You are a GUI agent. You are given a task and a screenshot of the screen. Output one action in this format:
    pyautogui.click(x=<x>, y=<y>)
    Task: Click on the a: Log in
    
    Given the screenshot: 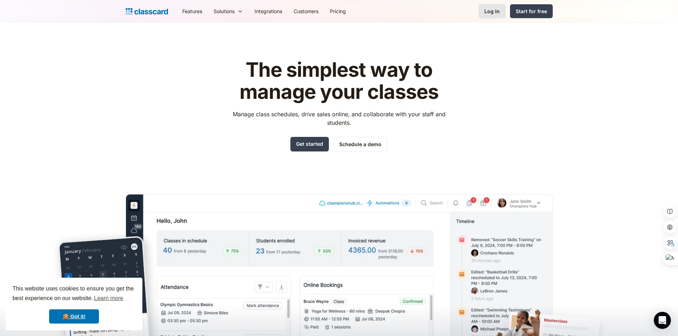 What is the action you would take?
    pyautogui.click(x=492, y=11)
    